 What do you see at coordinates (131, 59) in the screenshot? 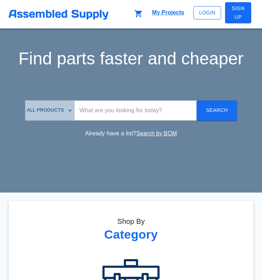
I see `h3: Find parts faster and cheaper` at bounding box center [131, 59].